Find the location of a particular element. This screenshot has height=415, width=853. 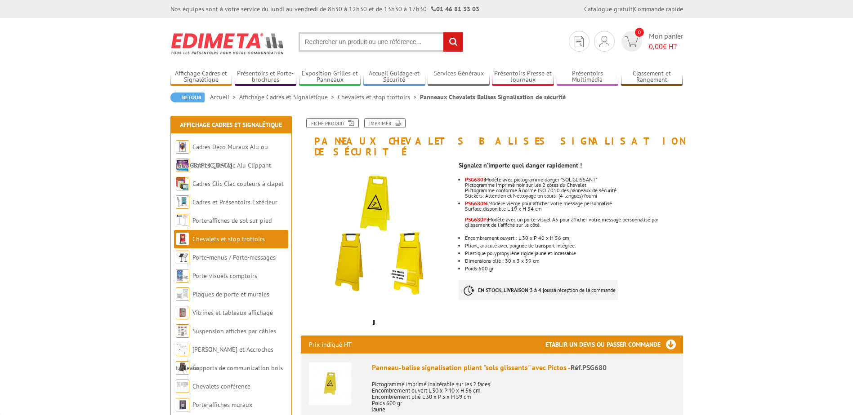

p: Prix indiqué HT is located at coordinates (330, 345).